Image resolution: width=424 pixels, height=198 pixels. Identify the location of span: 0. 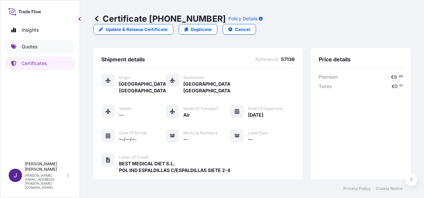
(396, 86).